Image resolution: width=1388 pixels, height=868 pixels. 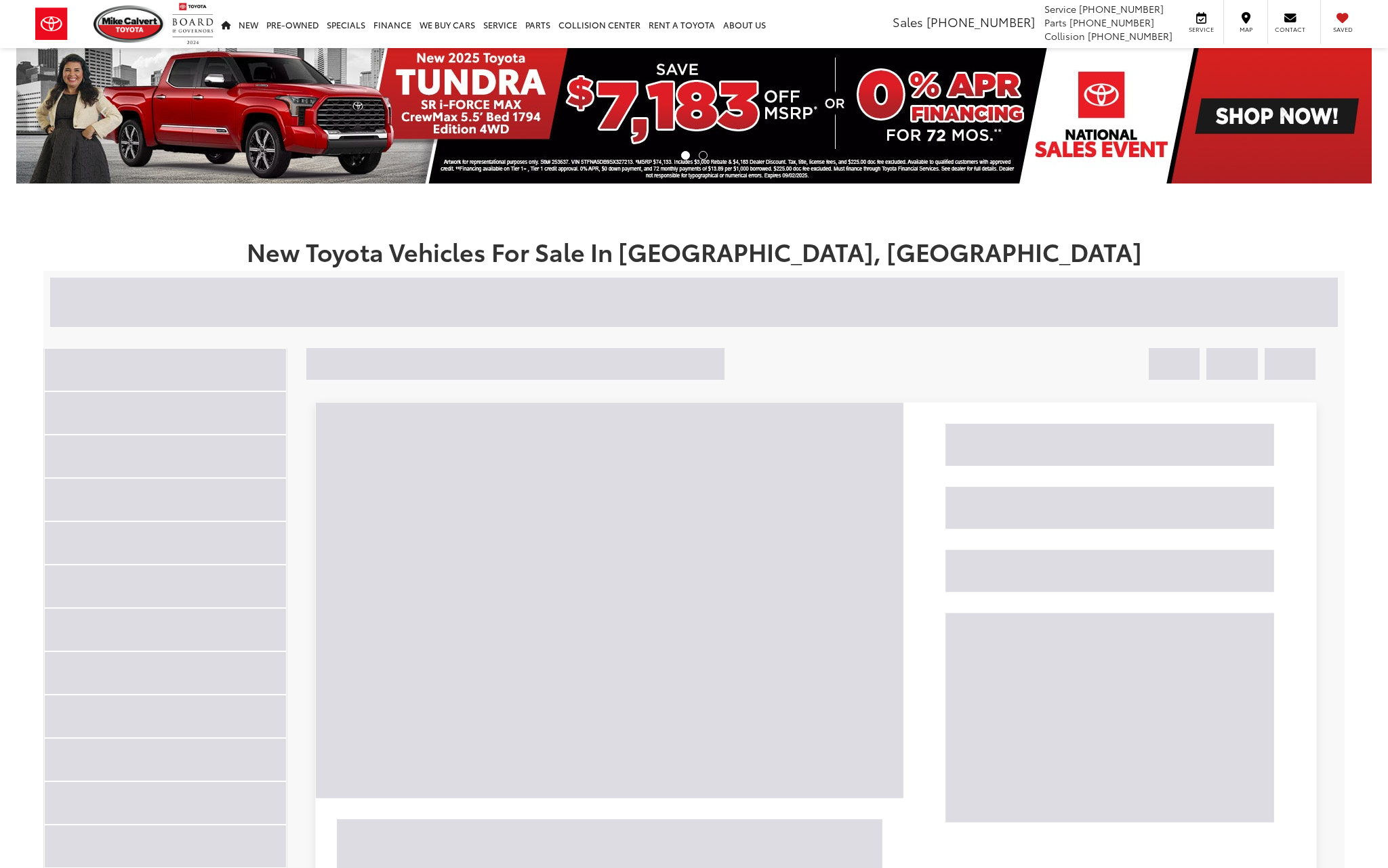 I want to click on span: Map, so click(x=1246, y=30).